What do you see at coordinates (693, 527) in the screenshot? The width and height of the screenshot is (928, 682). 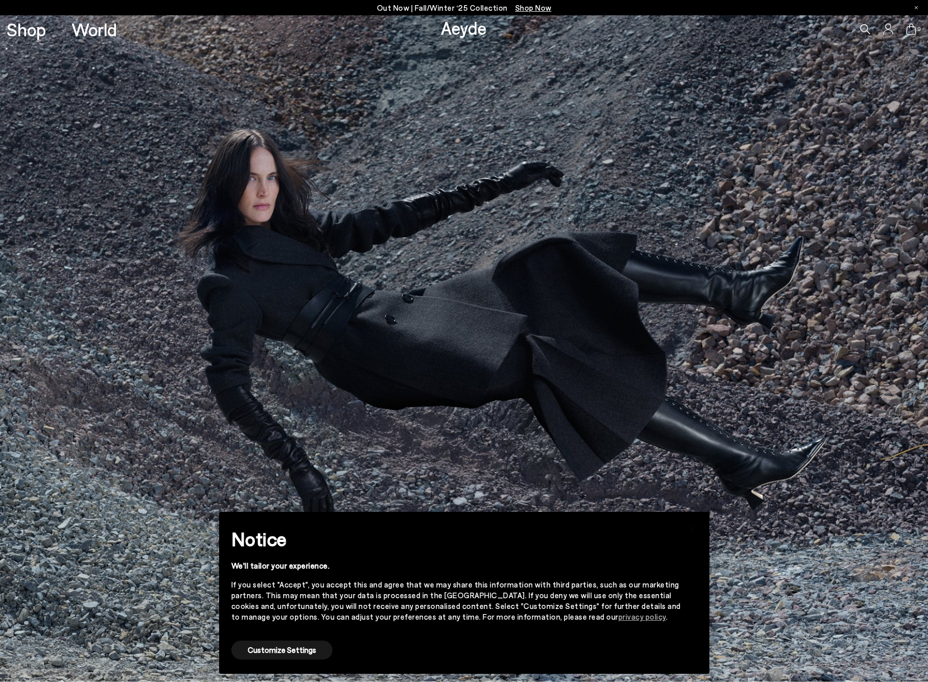 I see `button: Close this notice` at bounding box center [693, 527].